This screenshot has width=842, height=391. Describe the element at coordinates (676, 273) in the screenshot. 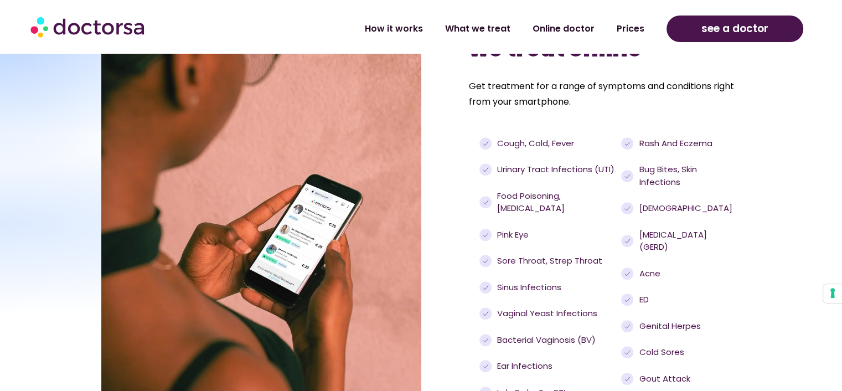

I see `a: Acne` at that location.